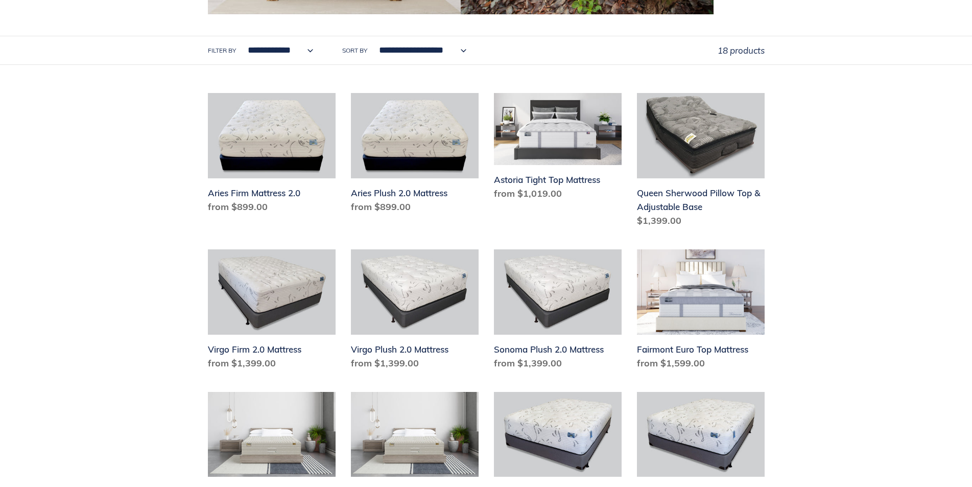 This screenshot has height=487, width=972. Describe the element at coordinates (415, 311) in the screenshot. I see `a: Virgo Plush 2.0 Mattress` at that location.